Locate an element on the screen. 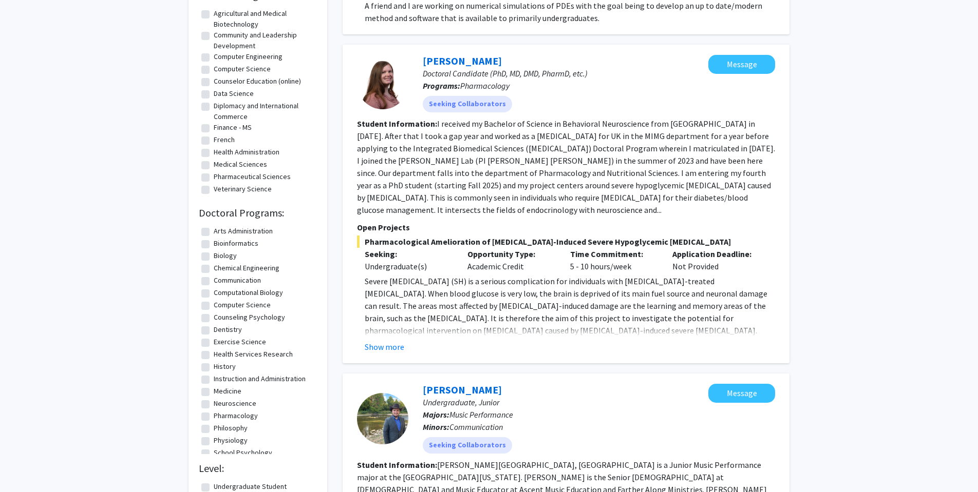  label: Computer Engineering is located at coordinates (248, 56).